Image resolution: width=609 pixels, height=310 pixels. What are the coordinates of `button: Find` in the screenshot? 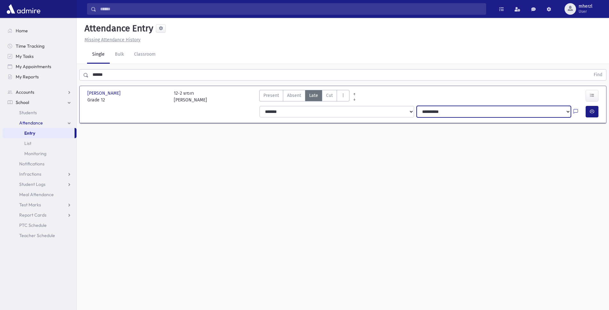 It's located at (598, 75).